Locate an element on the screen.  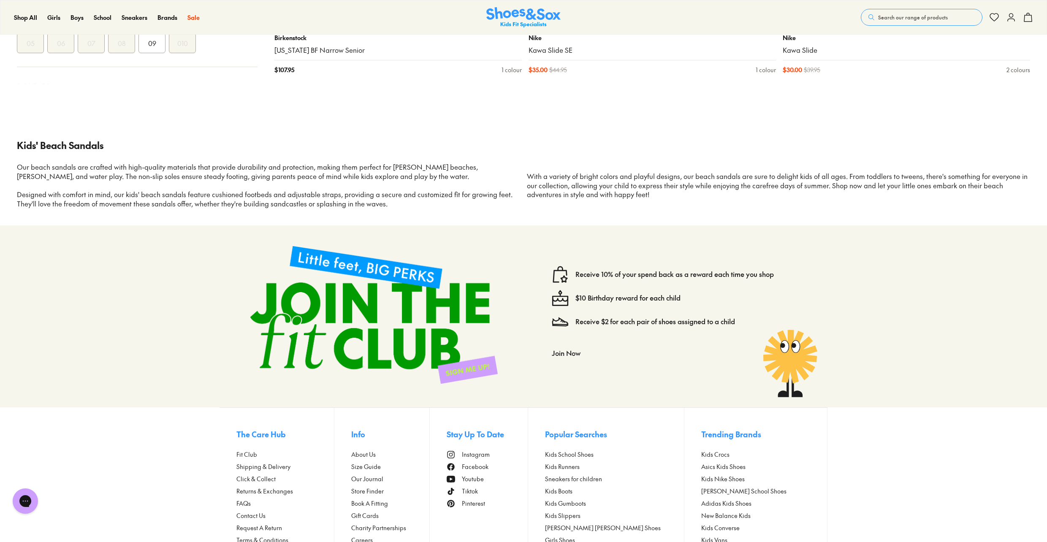
span: Info is located at coordinates (358, 434).